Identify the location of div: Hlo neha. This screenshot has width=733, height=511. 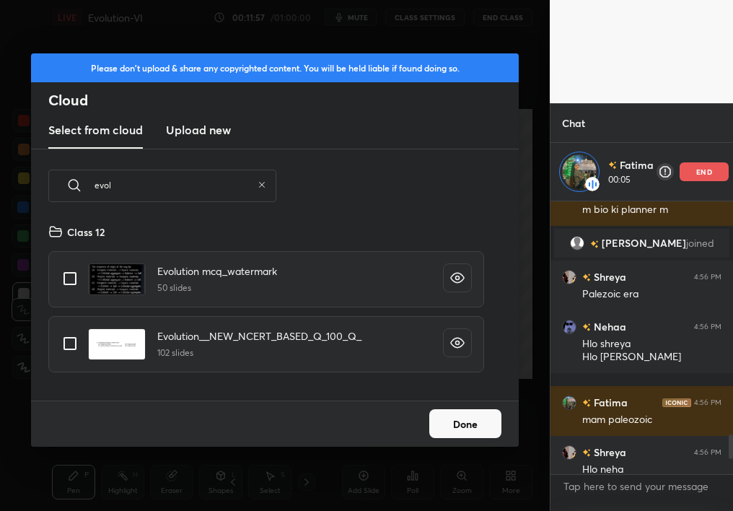
(651, 470).